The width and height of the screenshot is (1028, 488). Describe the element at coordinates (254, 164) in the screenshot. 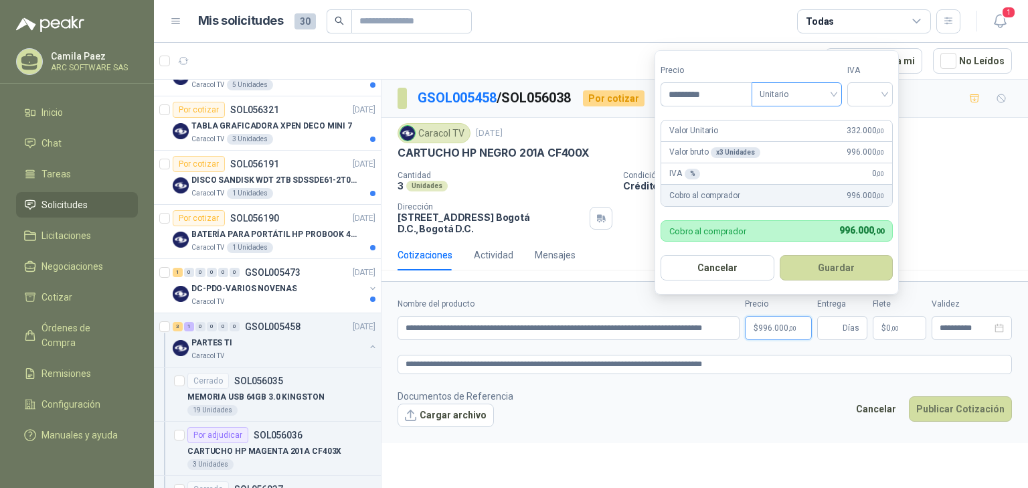

I see `p: SOL056191` at that location.